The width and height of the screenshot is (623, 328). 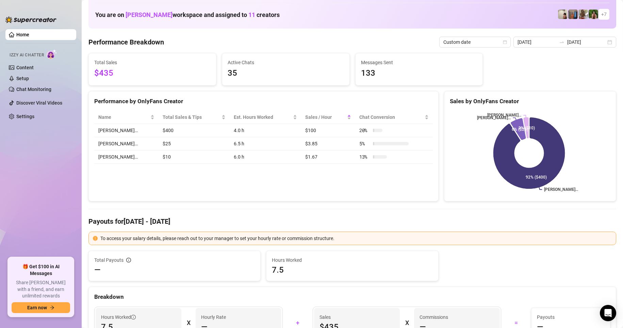 What do you see at coordinates (505, 42) in the screenshot?
I see `span: calendar` at bounding box center [505, 42].